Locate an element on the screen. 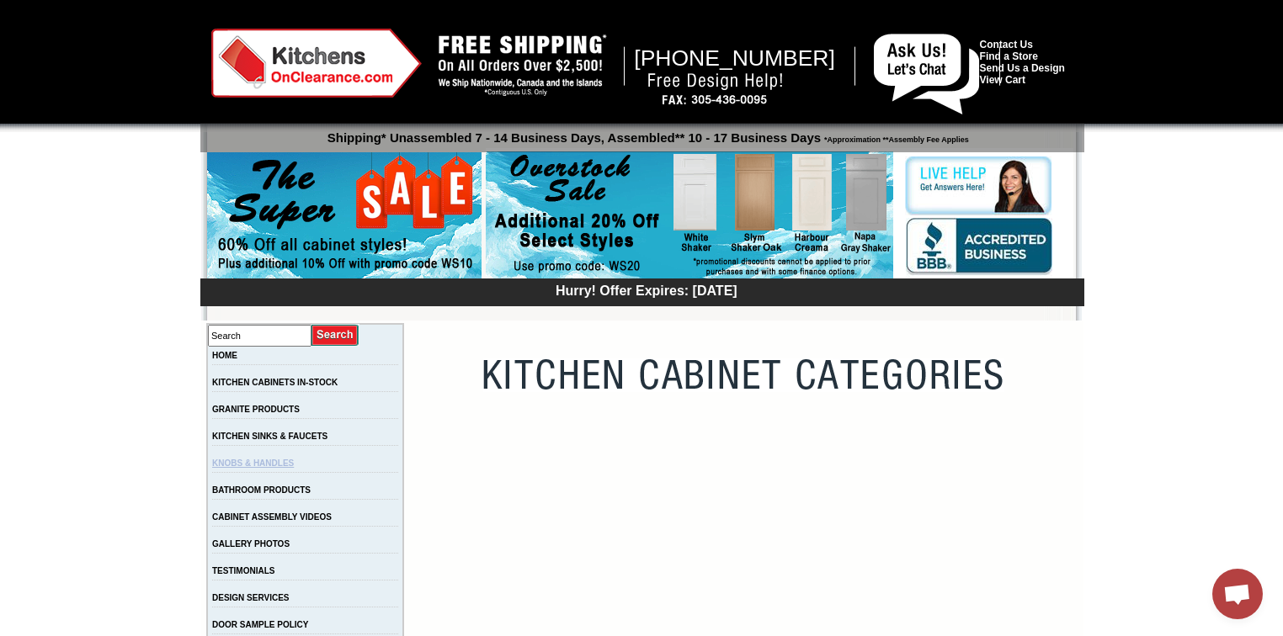 The width and height of the screenshot is (1283, 636). a: BATHROOM PRODUCTS is located at coordinates (261, 490).